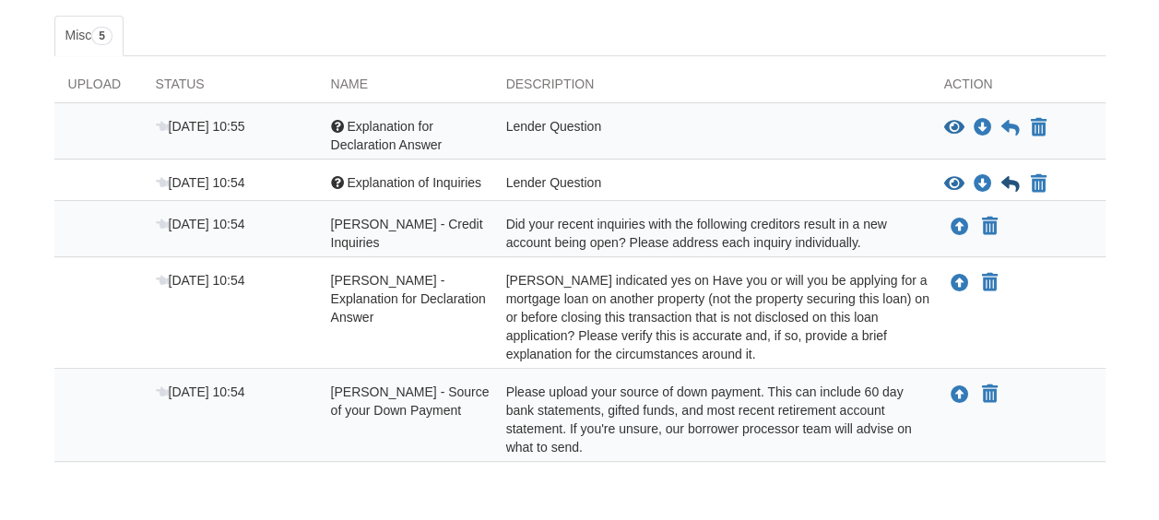 The width and height of the screenshot is (1159, 520). I want to click on button: Declare Steven Craig - Source of your Down Payment not applicable, so click(989, 395).